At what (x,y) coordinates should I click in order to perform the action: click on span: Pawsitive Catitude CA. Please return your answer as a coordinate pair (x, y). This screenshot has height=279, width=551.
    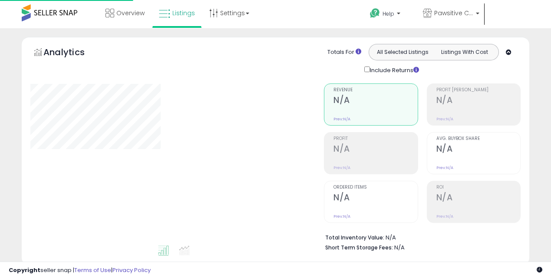
    Looking at the image, I should click on (454, 13).